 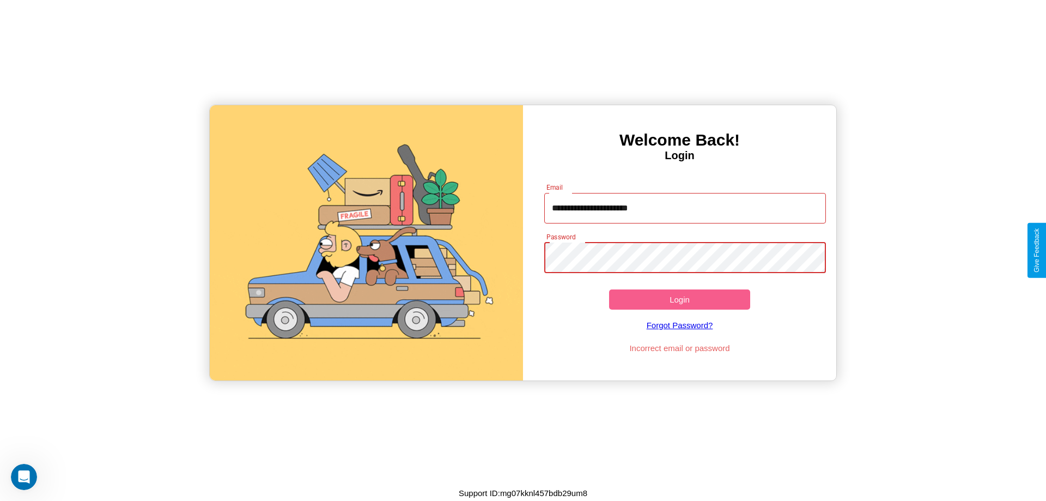 I want to click on label: Password, so click(x=561, y=236).